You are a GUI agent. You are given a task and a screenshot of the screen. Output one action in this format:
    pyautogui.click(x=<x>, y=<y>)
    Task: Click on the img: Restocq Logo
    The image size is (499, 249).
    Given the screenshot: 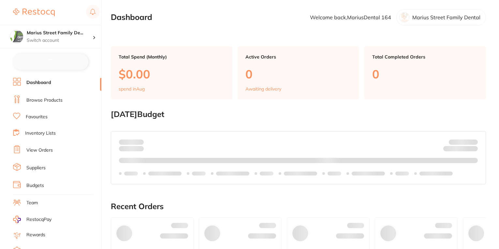 What is the action you would take?
    pyautogui.click(x=34, y=12)
    